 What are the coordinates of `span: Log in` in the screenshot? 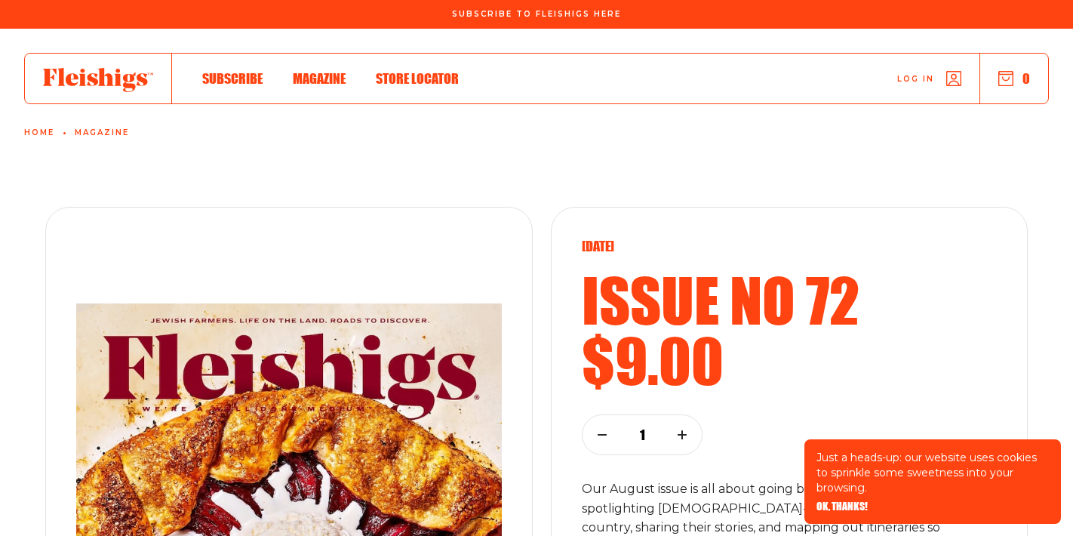 It's located at (915, 78).